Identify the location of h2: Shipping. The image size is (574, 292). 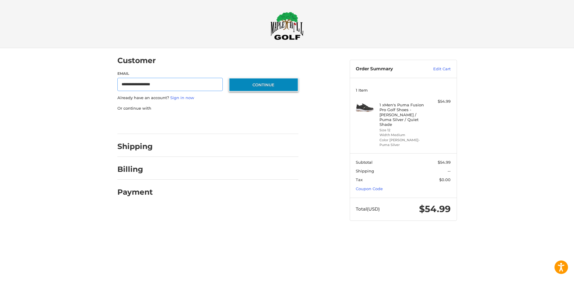
(135, 146).